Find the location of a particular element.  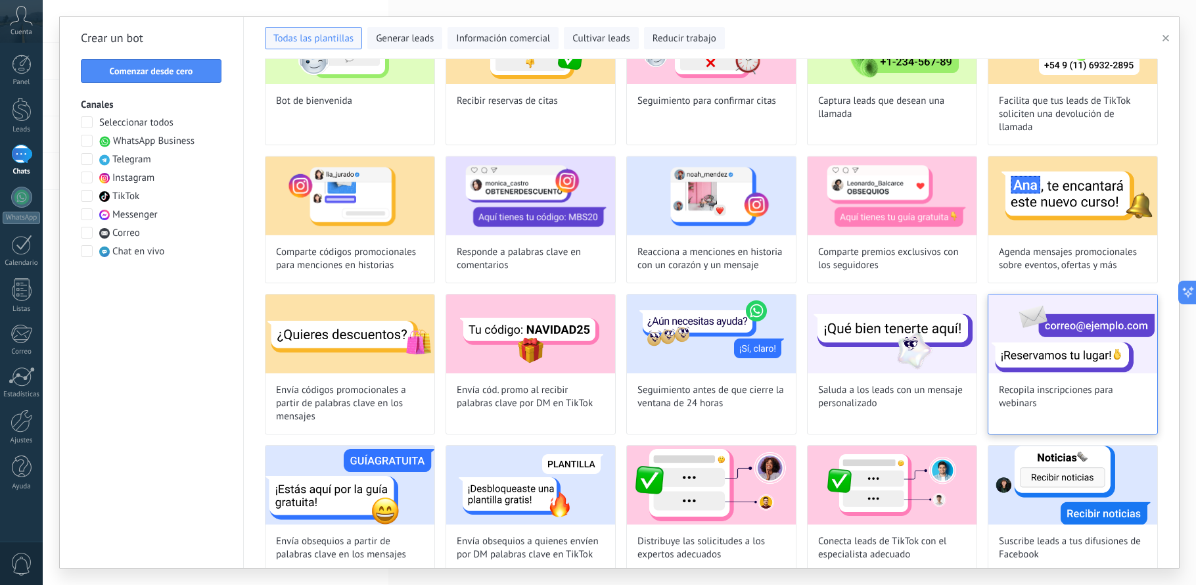

span: Cultivar leads is located at coordinates (601, 39).